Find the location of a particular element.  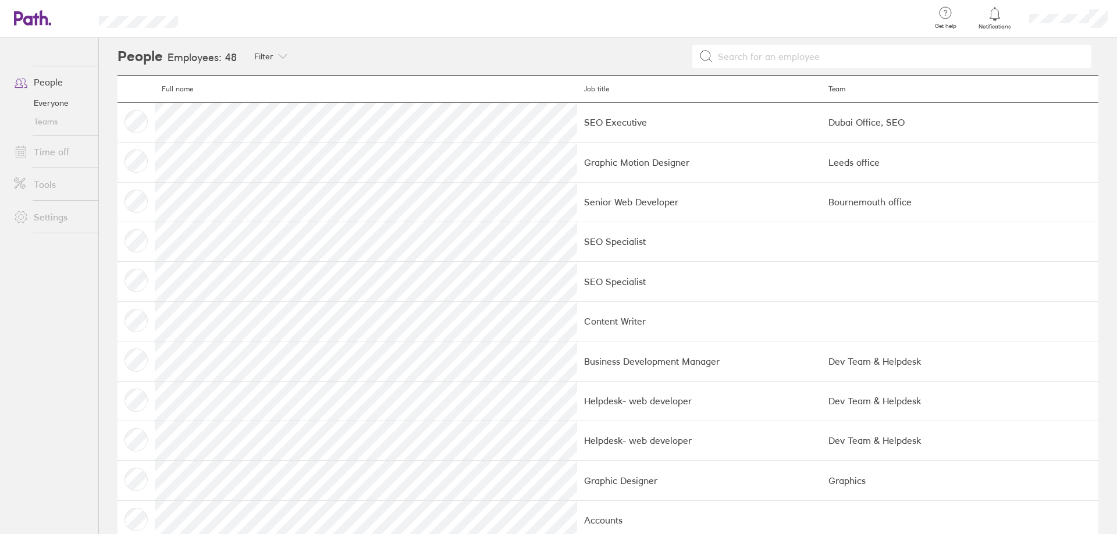

h2: People is located at coordinates (140, 56).